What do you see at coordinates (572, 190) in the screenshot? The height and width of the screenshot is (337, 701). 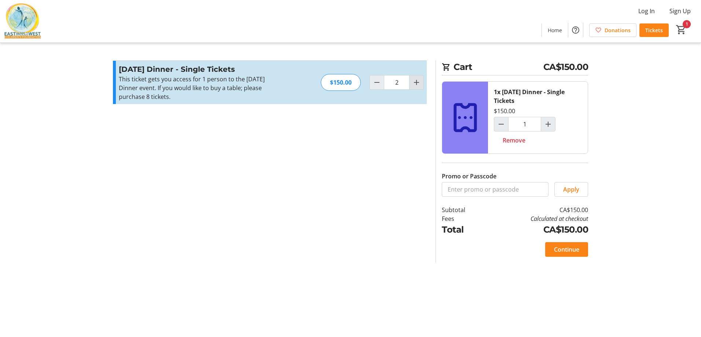 I see `span: Apply` at bounding box center [572, 190].